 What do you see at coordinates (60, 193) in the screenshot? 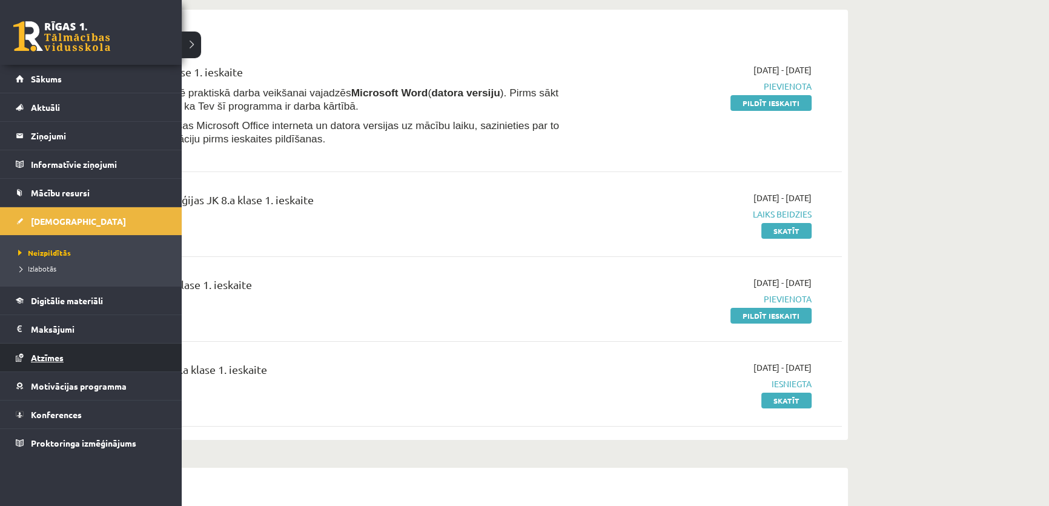
I see `span: Mācību resursi` at bounding box center [60, 193].